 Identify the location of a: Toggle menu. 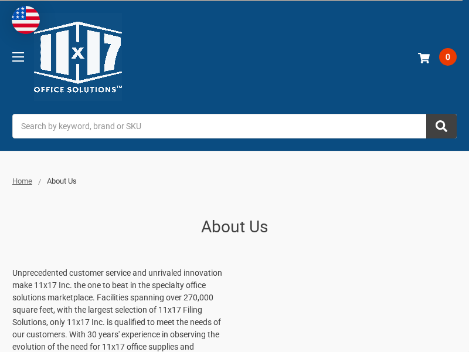
(18, 56).